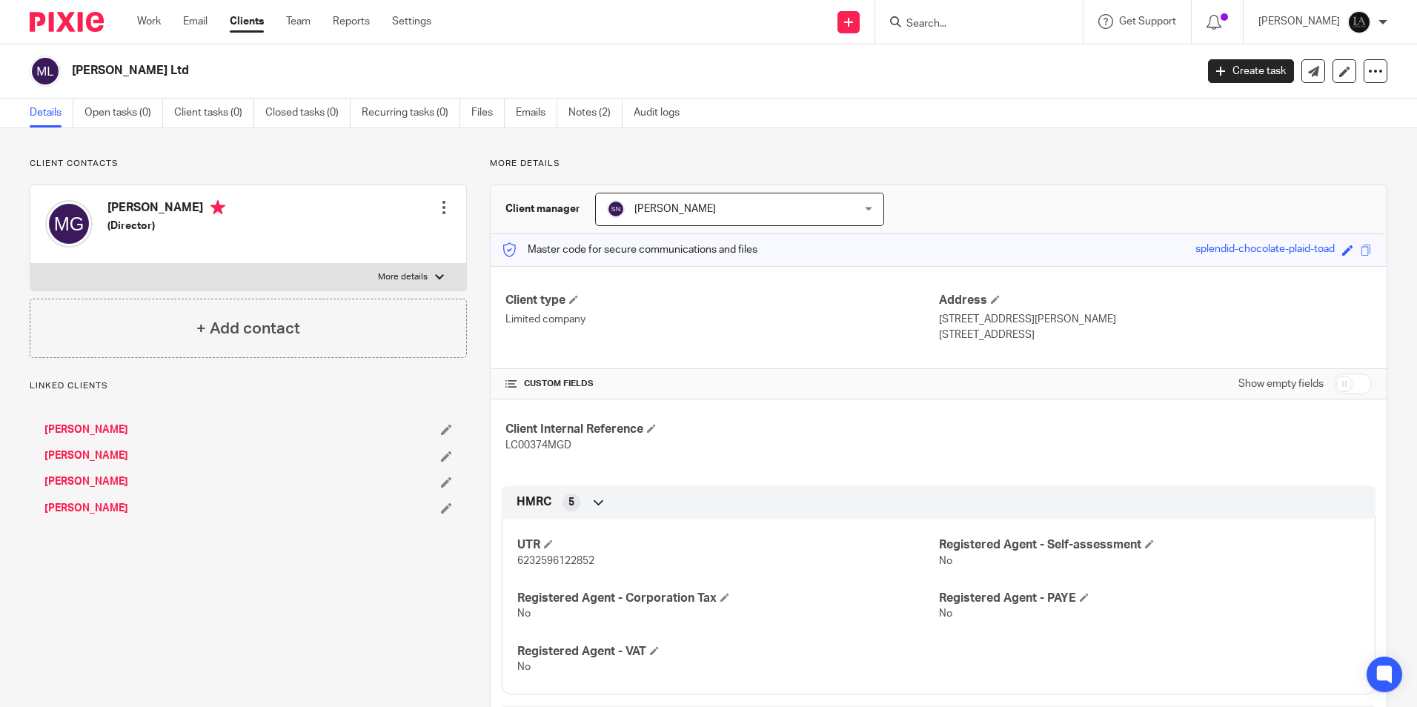 This screenshot has width=1417, height=707. Describe the element at coordinates (536, 113) in the screenshot. I see `a: Emails` at that location.